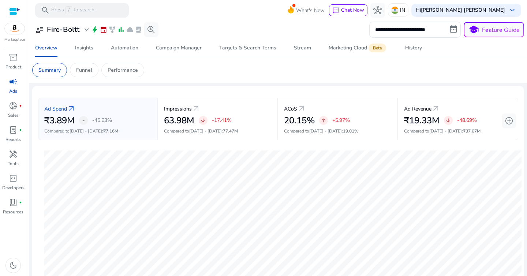 The image size is (527, 276). What do you see at coordinates (84, 70) in the screenshot?
I see `p: Funnel` at bounding box center [84, 70].